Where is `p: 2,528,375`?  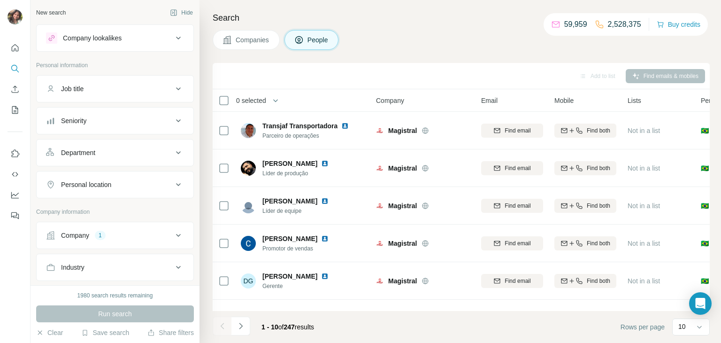 p: 2,528,375 is located at coordinates (624, 24).